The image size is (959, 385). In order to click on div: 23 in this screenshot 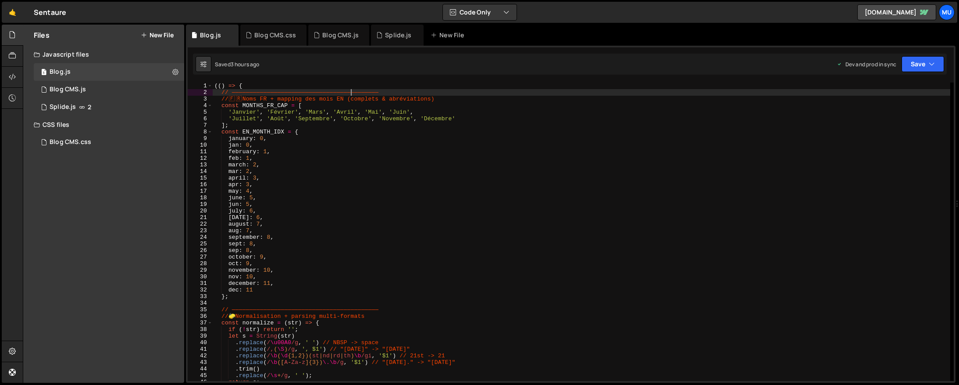, I will do `click(200, 230)`.